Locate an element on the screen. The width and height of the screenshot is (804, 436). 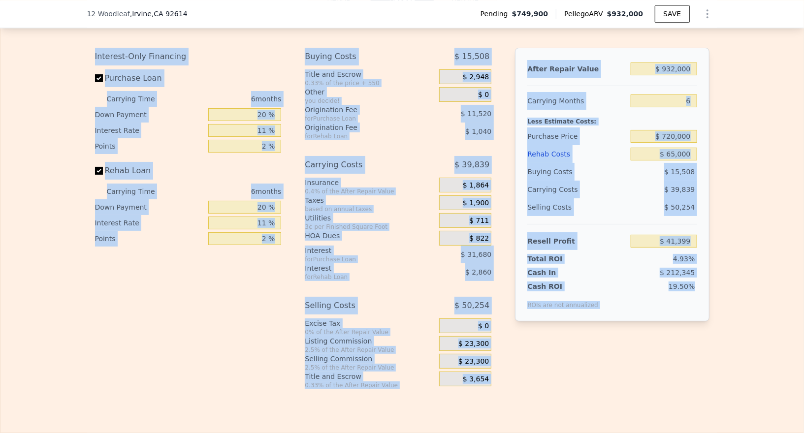
div: 0% of the After Repair Value is located at coordinates (370, 332).